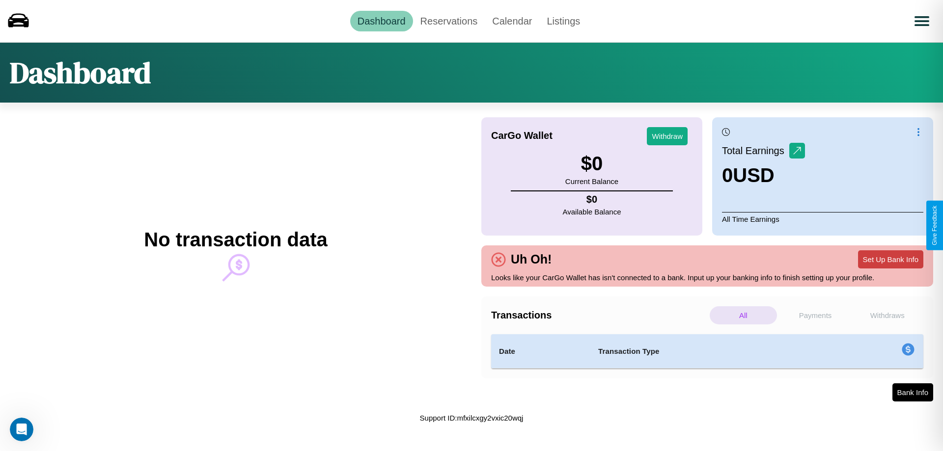 This screenshot has width=943, height=451. What do you see at coordinates (816, 315) in the screenshot?
I see `p: Payments` at bounding box center [816, 315].